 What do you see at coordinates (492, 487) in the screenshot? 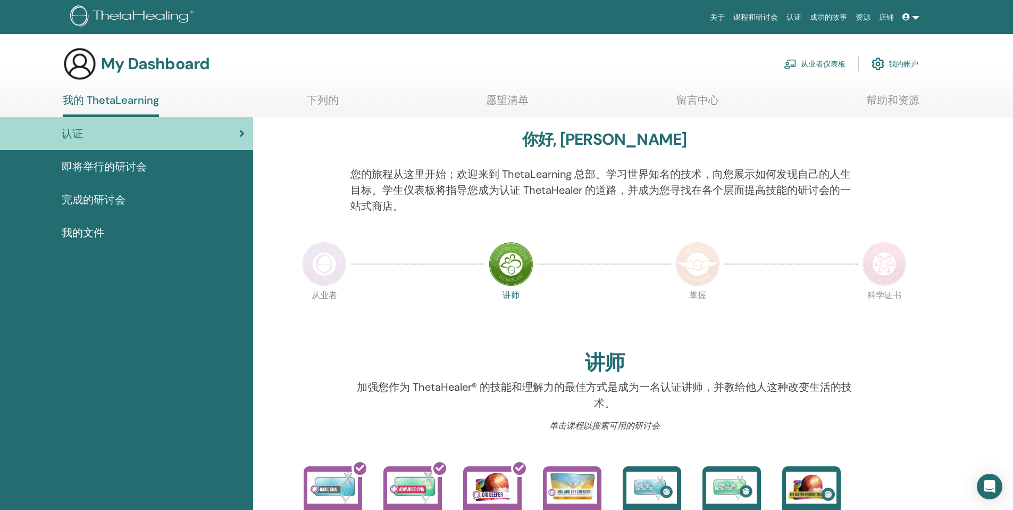
I see `img: Dig Deeper` at bounding box center [492, 487].